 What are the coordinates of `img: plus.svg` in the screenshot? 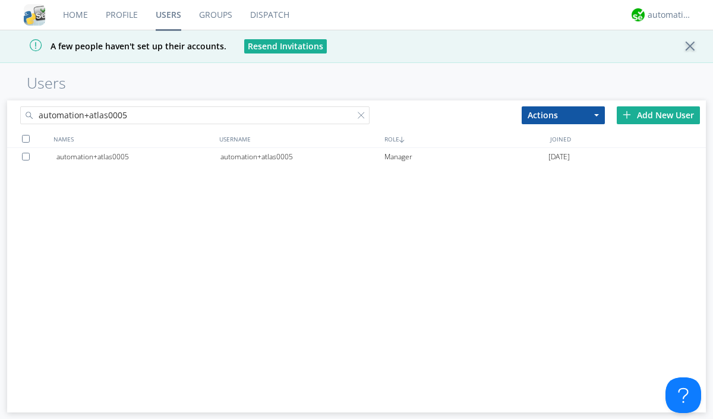 It's located at (627, 115).